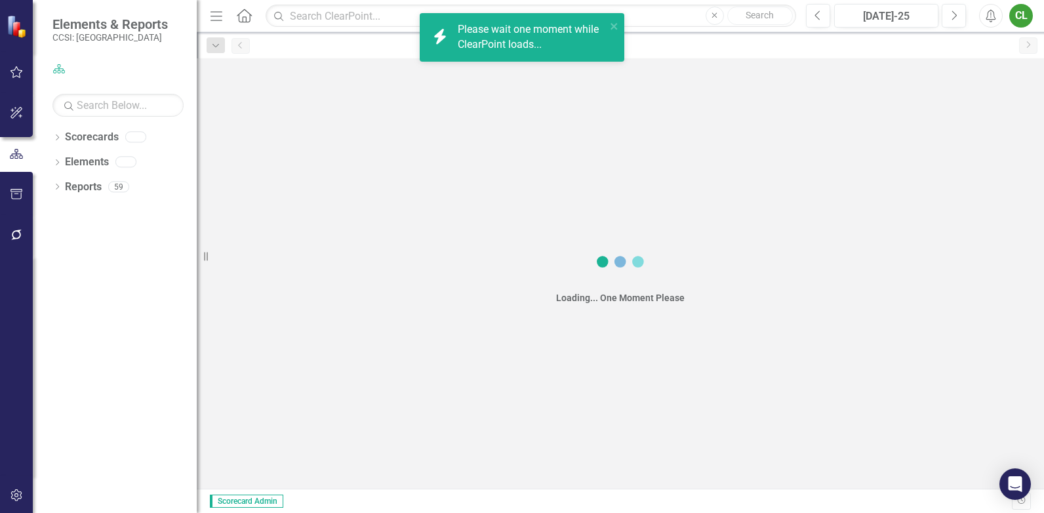 Image resolution: width=1044 pixels, height=513 pixels. What do you see at coordinates (247, 501) in the screenshot?
I see `span: Scorecard Admin` at bounding box center [247, 501].